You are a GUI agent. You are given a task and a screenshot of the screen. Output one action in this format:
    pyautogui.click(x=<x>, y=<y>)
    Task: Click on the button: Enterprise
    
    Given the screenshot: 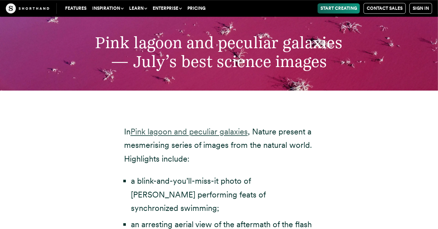 What is the action you would take?
    pyautogui.click(x=167, y=8)
    